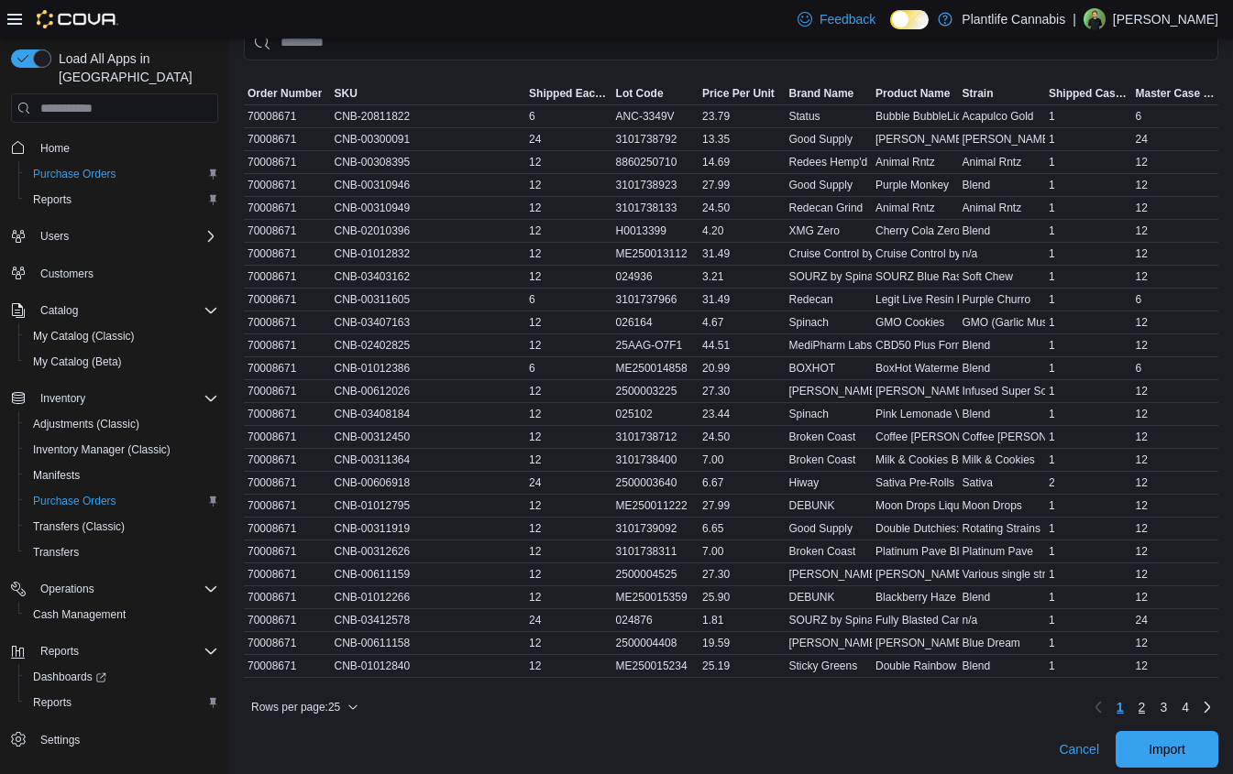 This screenshot has height=774, width=1233. I want to click on div: Purple Churro, so click(1002, 300).